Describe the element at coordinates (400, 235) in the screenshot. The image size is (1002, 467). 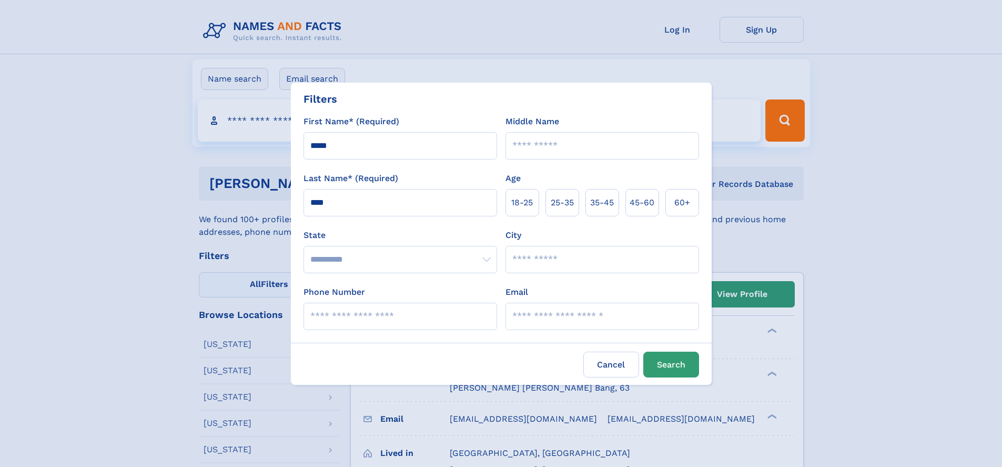
I see `label: State` at that location.